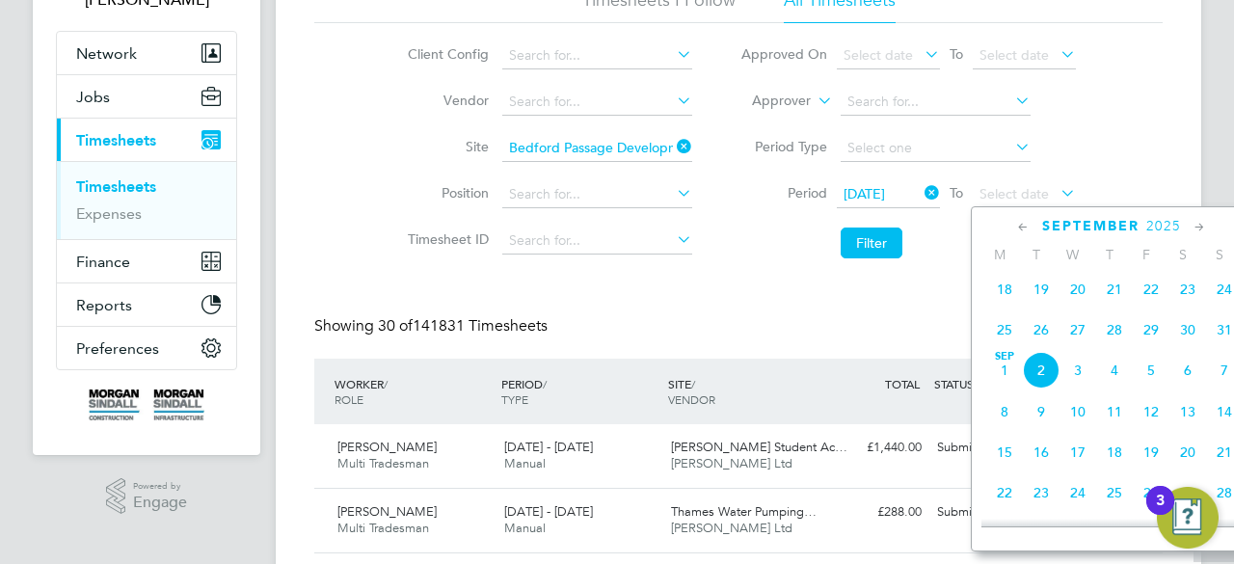 The image size is (1234, 564). I want to click on span: 10, so click(1078, 412).